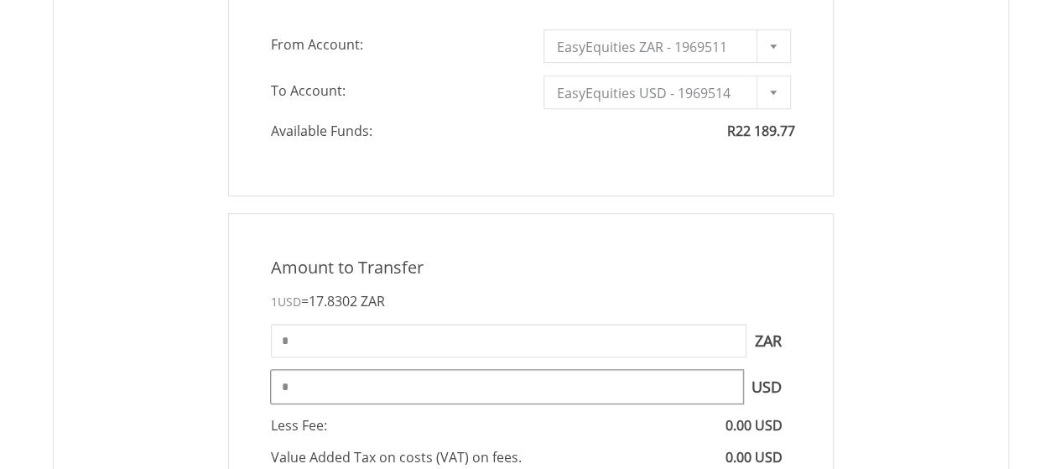  What do you see at coordinates (531, 268) in the screenshot?
I see `div: Amount to Transfer` at bounding box center [531, 268].